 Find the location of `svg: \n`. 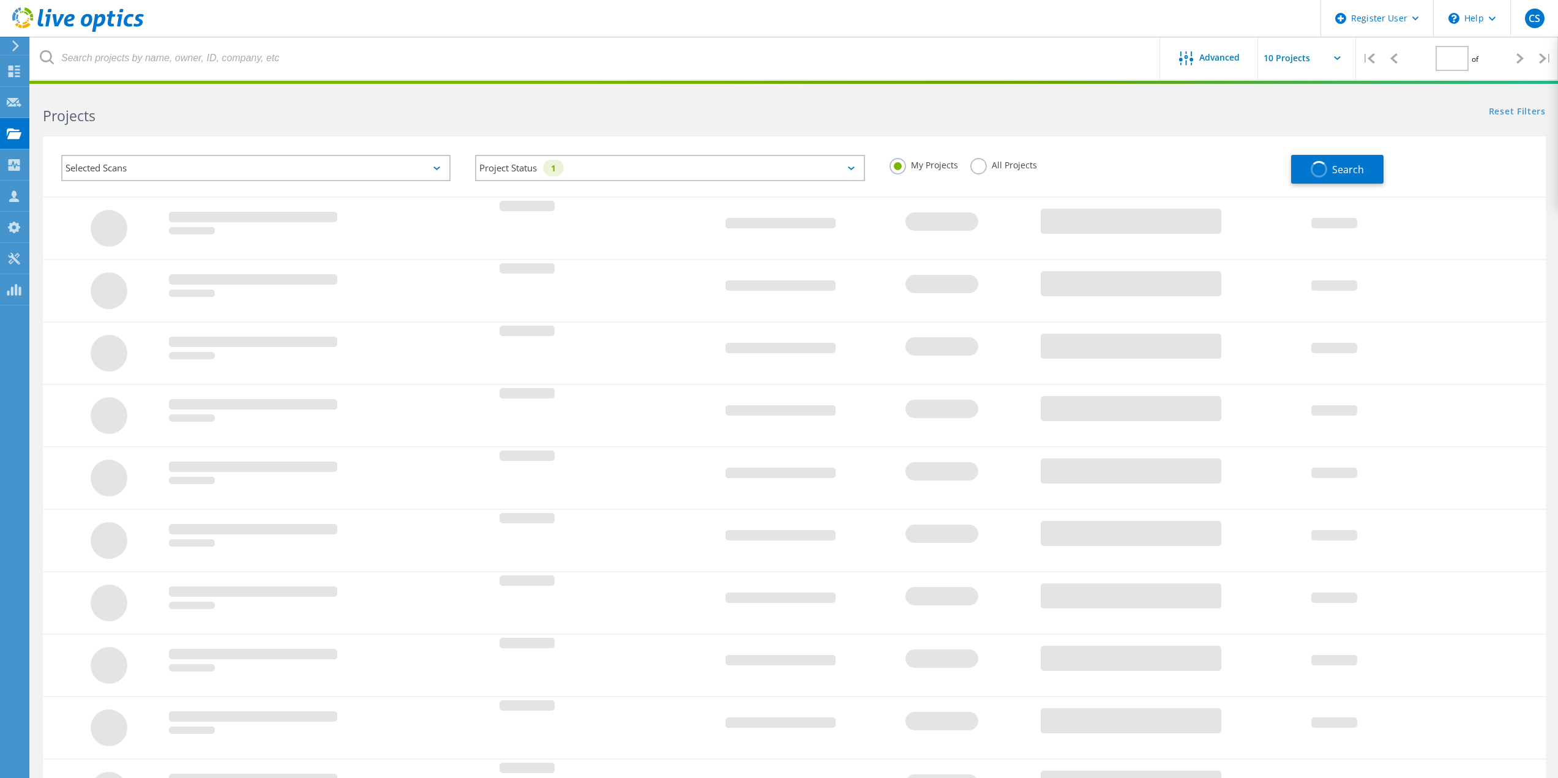

svg: \n is located at coordinates (1453, 18).